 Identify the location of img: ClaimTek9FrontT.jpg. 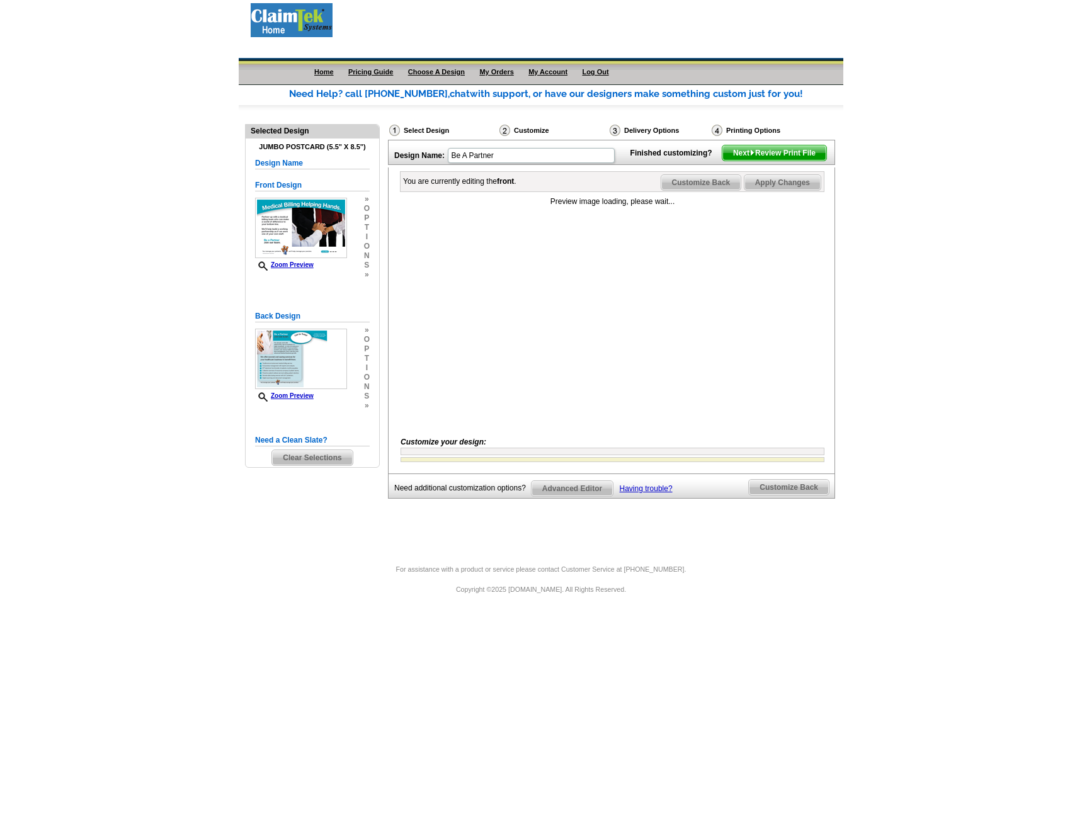
(301, 228).